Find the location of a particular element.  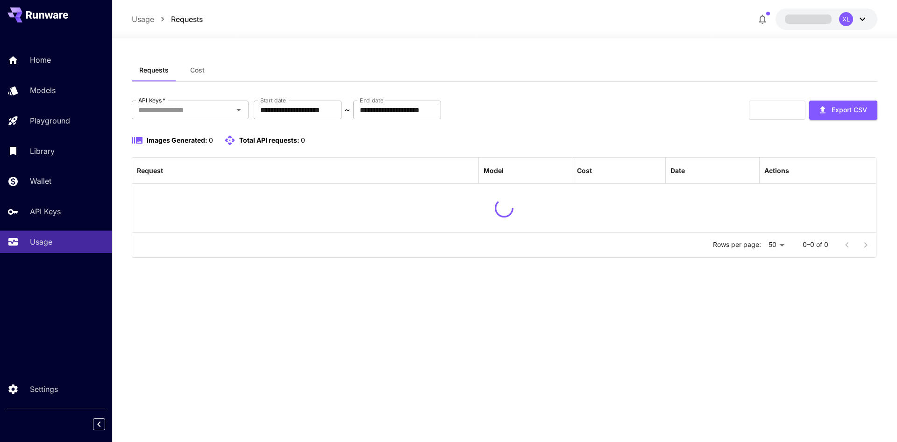

span: Images Generated: is located at coordinates (177, 140).